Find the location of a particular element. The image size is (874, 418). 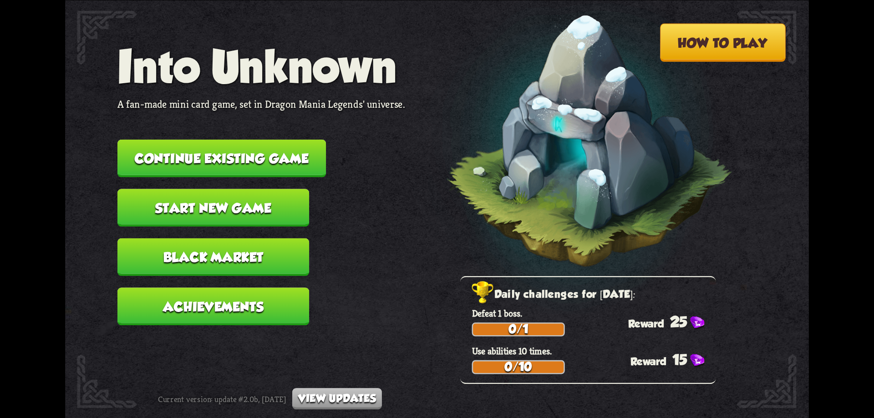

img: Golden_Trophy_Icon.png is located at coordinates (483, 293).